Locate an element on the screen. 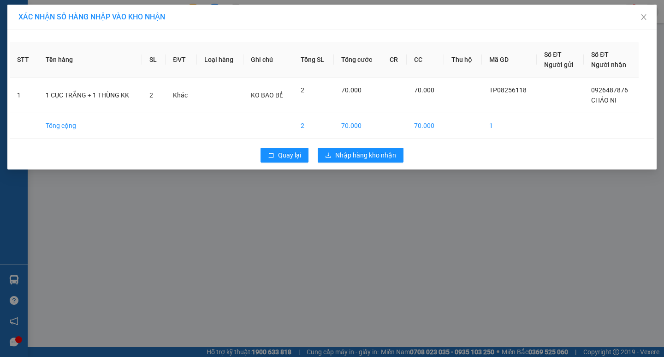 Image resolution: width=664 pixels, height=357 pixels. button: Close is located at coordinates (644, 18).